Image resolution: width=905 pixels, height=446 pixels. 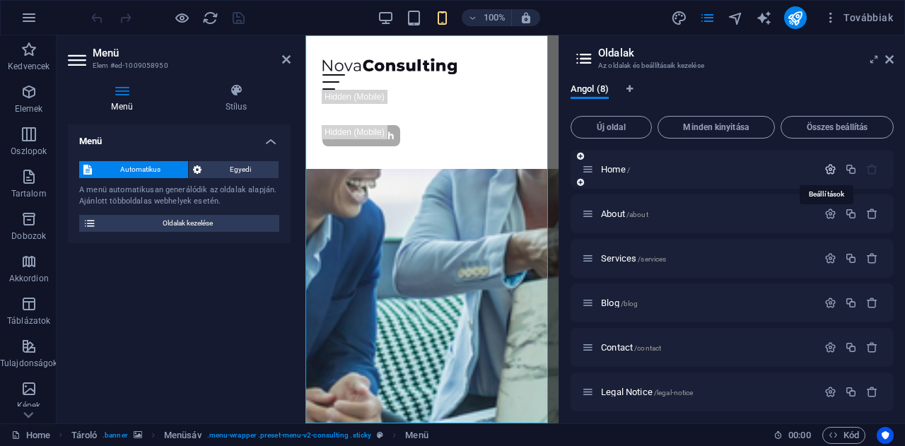 What do you see at coordinates (652, 259) in the screenshot?
I see `span: /services` at bounding box center [652, 259].